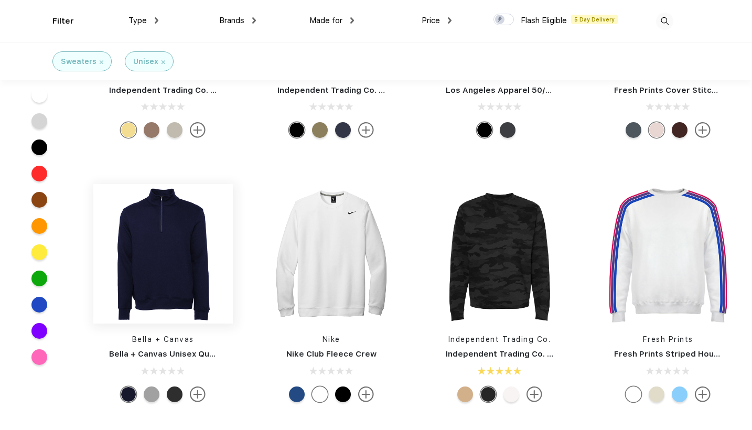  What do you see at coordinates (508, 130) in the screenshot?
I see `div: Dark Heather Grey` at bounding box center [508, 130].